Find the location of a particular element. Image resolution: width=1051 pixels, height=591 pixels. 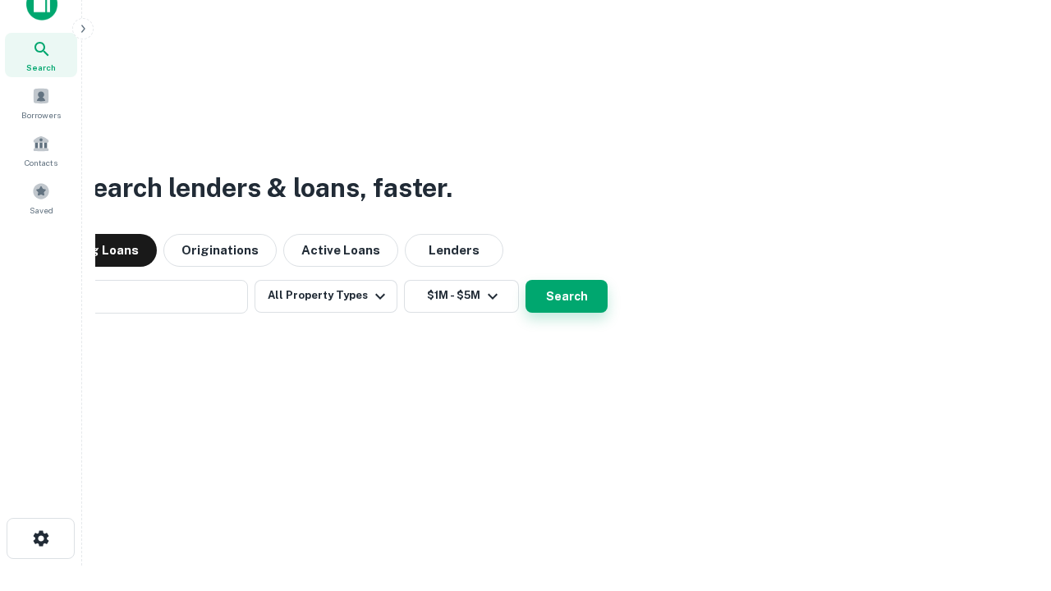

button: $1M - $5M is located at coordinates (462, 297).